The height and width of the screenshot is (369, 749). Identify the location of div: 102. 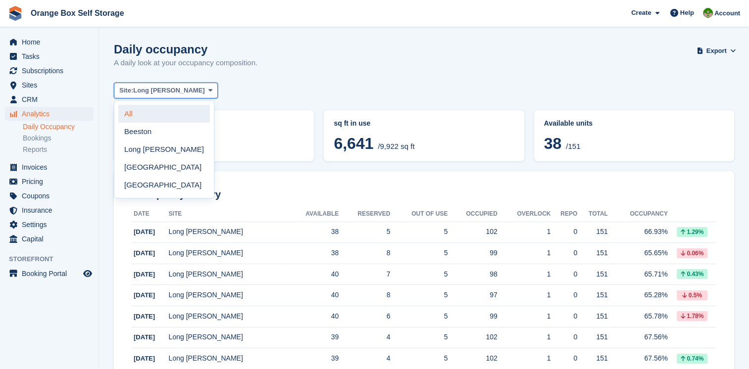
(472, 337).